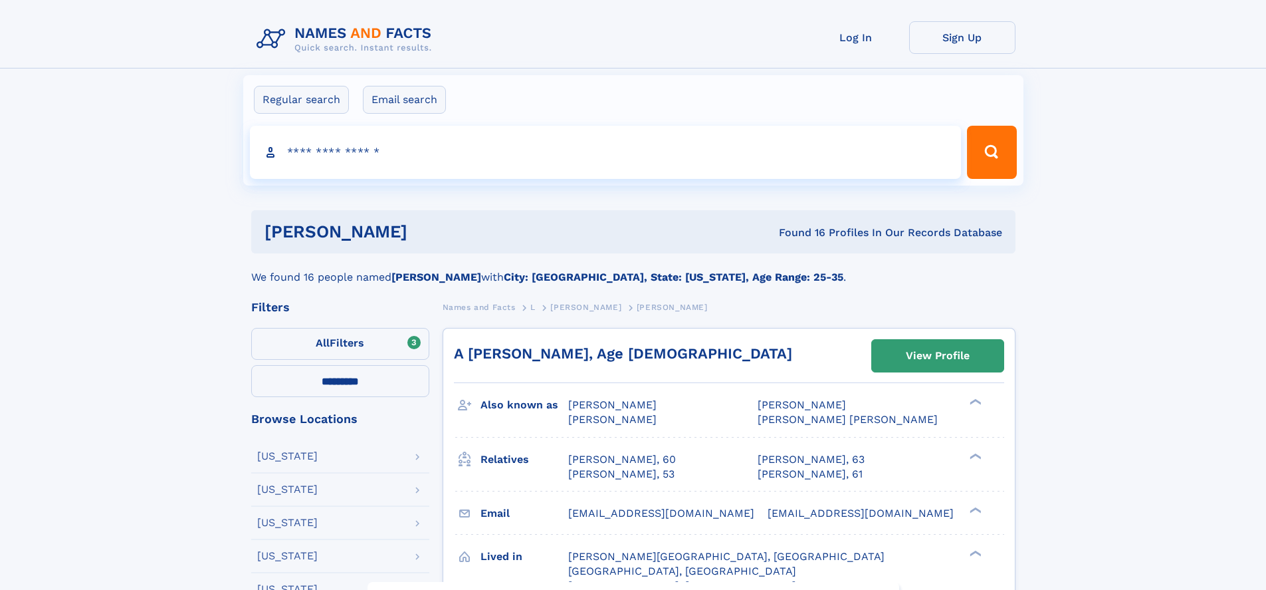 This screenshot has width=1266, height=590. What do you see at coordinates (524, 556) in the screenshot?
I see `h3: Lived in` at bounding box center [524, 556].